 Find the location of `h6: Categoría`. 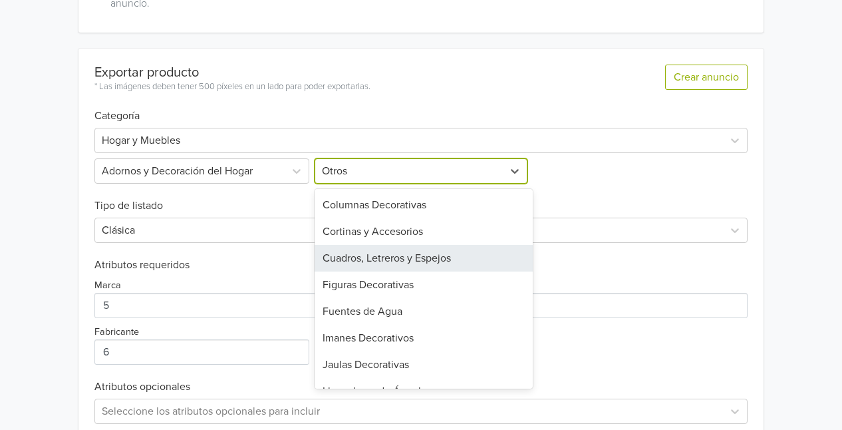

h6: Categoría is located at coordinates (421, 108).